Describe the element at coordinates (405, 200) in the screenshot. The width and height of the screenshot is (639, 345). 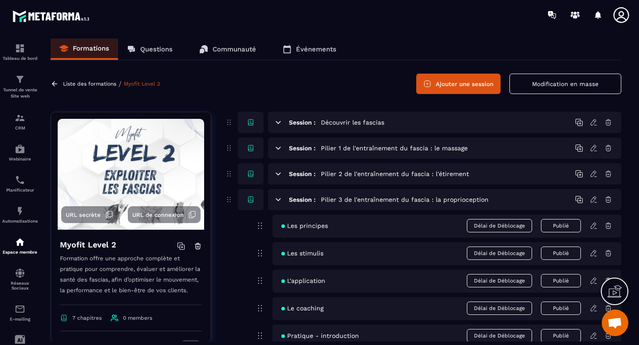
I see `h5: Pilier 3 de l'entraînement du fascia : la proprioception` at that location.